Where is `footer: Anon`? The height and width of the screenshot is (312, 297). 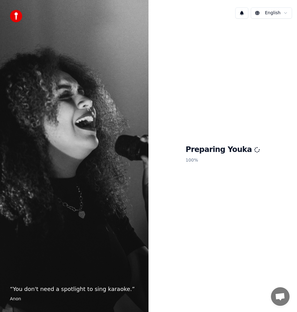
footer: Anon is located at coordinates (74, 299).